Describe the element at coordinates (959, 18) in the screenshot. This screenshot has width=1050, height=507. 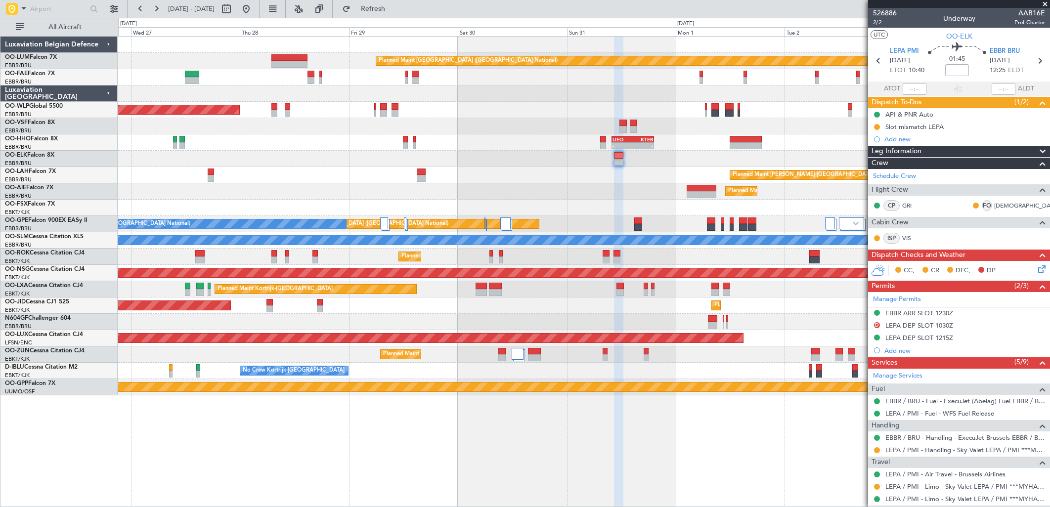
I see `div: Underway` at that location.